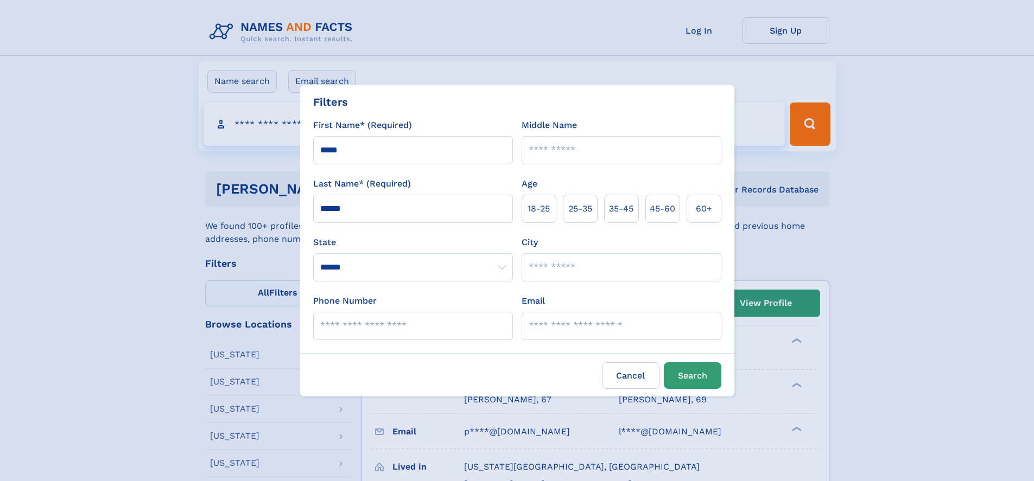 The height and width of the screenshot is (481, 1034). I want to click on span: 60+, so click(704, 209).